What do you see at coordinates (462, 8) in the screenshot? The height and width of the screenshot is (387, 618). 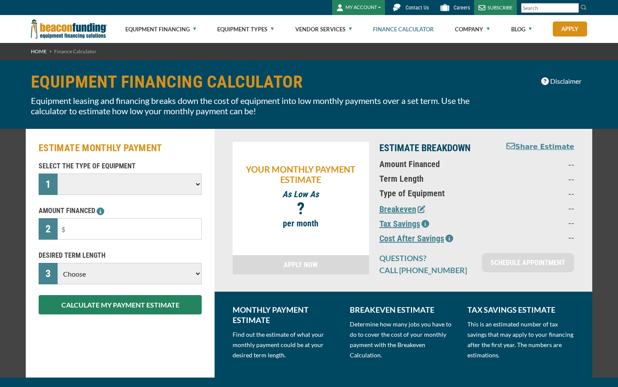 I see `span: Careers` at bounding box center [462, 8].